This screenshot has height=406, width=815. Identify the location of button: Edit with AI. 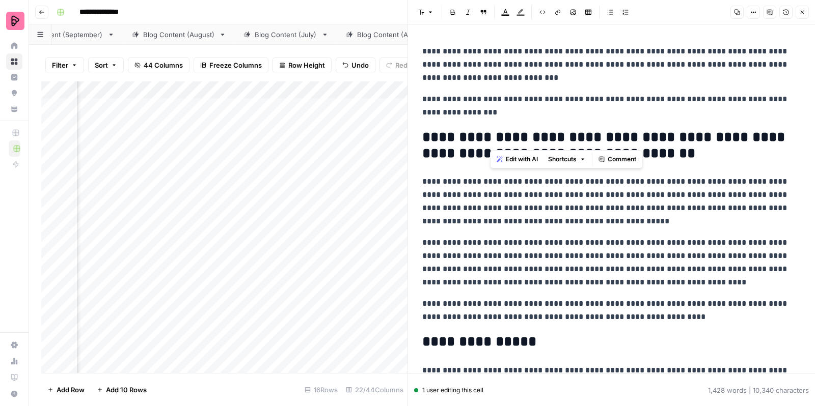
(517, 159).